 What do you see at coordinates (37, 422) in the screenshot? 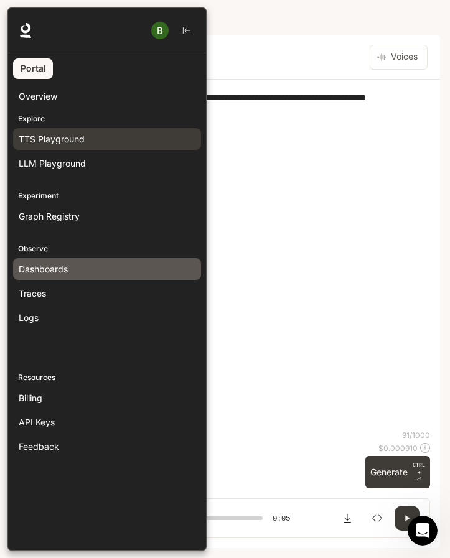
I see `span: API Keys` at bounding box center [37, 422].